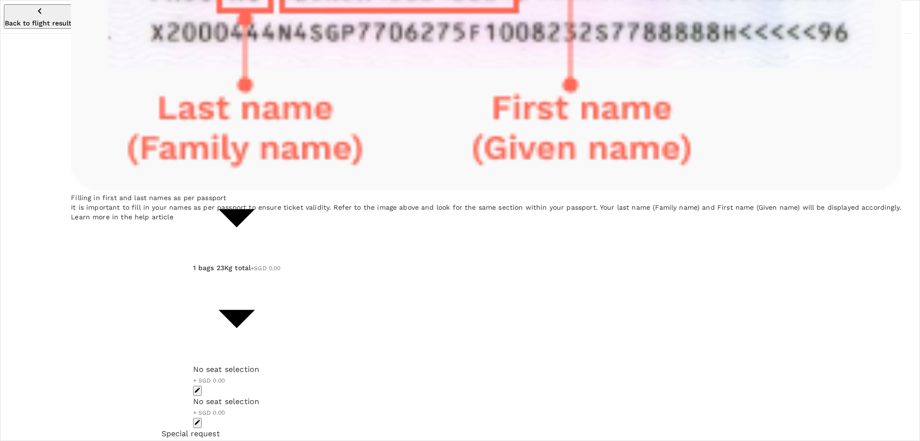 This screenshot has width=920, height=441. I want to click on p: Special request, so click(457, 433).